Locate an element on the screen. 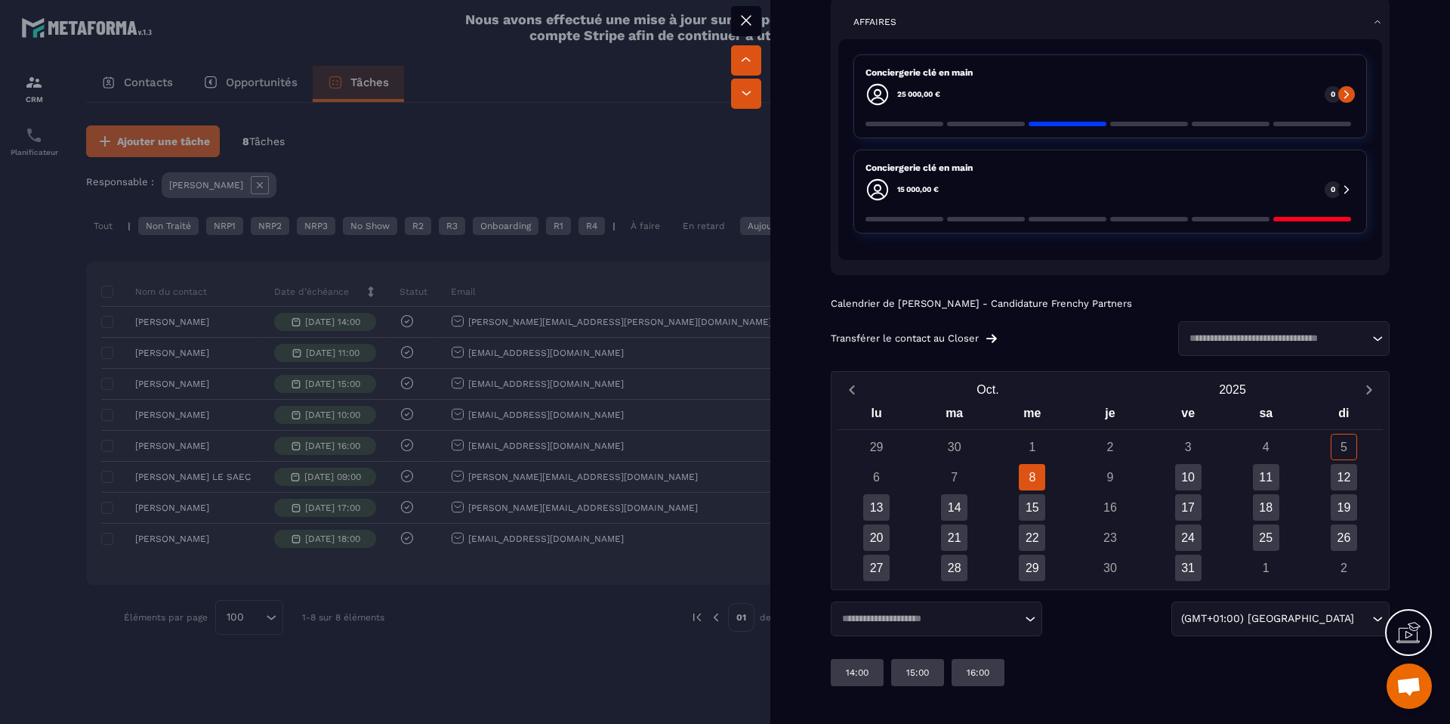 This screenshot has width=1450, height=724. div: Calendar days is located at coordinates (1110, 507).